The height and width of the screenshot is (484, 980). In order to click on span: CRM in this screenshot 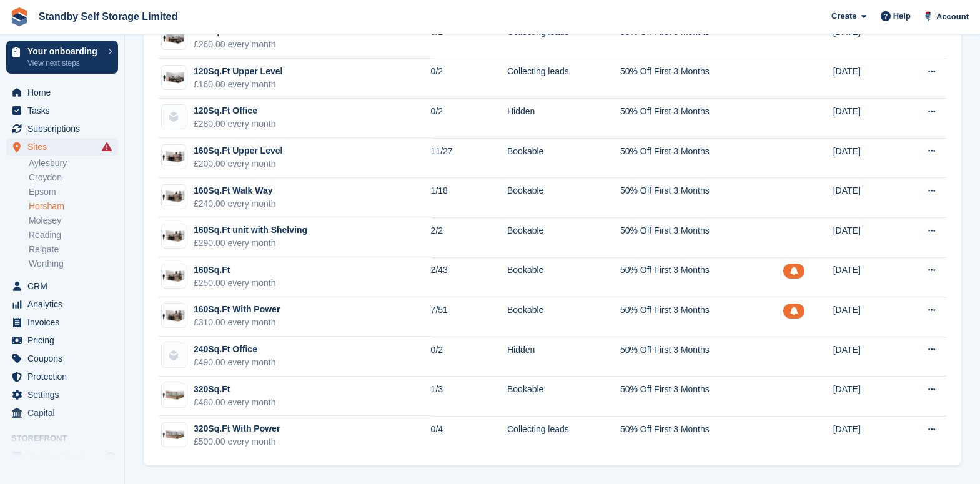, I will do `click(65, 286)`.